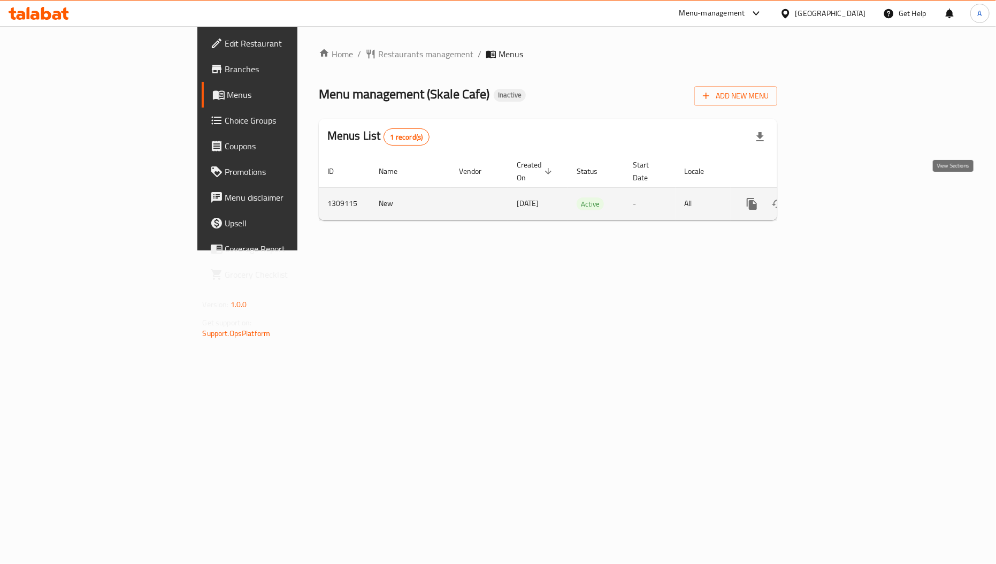 Image resolution: width=996 pixels, height=564 pixels. Describe the element at coordinates (395, 171) in the screenshot. I see `span: Name` at that location.